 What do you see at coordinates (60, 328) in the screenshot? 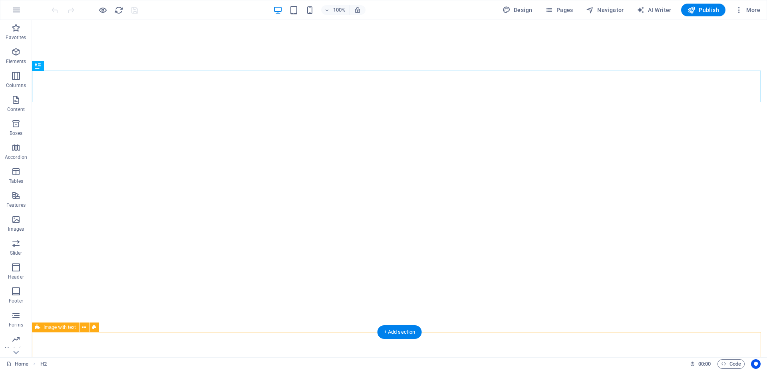
I see `span: Image with text` at bounding box center [60, 328].